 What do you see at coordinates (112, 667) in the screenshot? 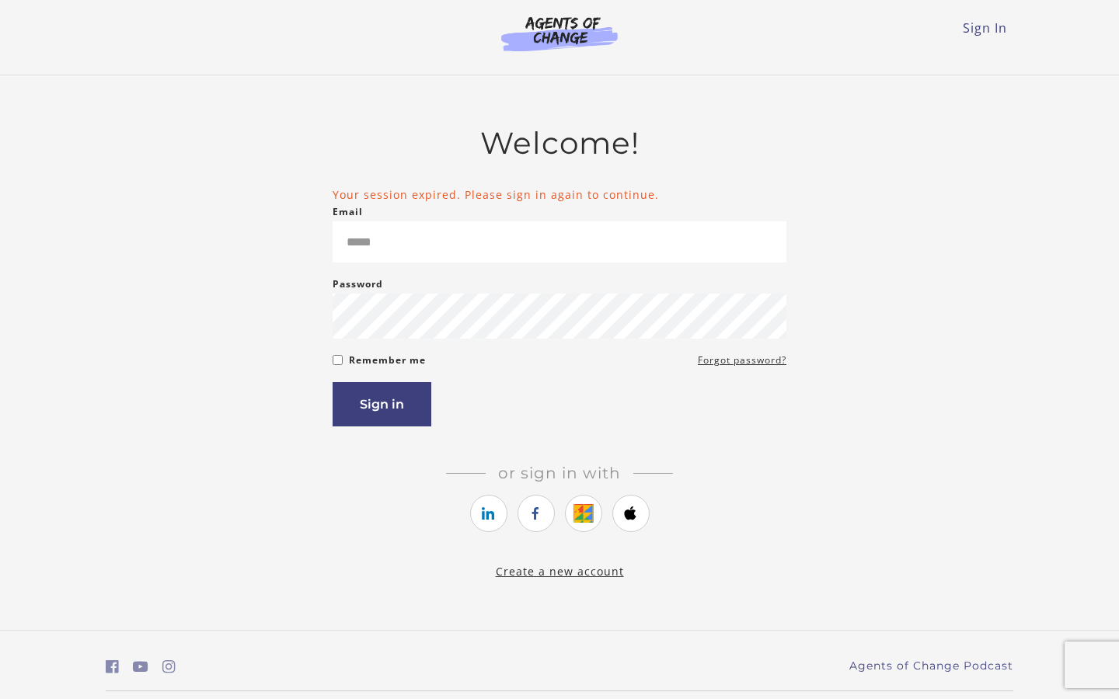
I see `i: https://www.facebook.com/groups/aswbtestprep (Open in a new window)` at bounding box center [112, 667].